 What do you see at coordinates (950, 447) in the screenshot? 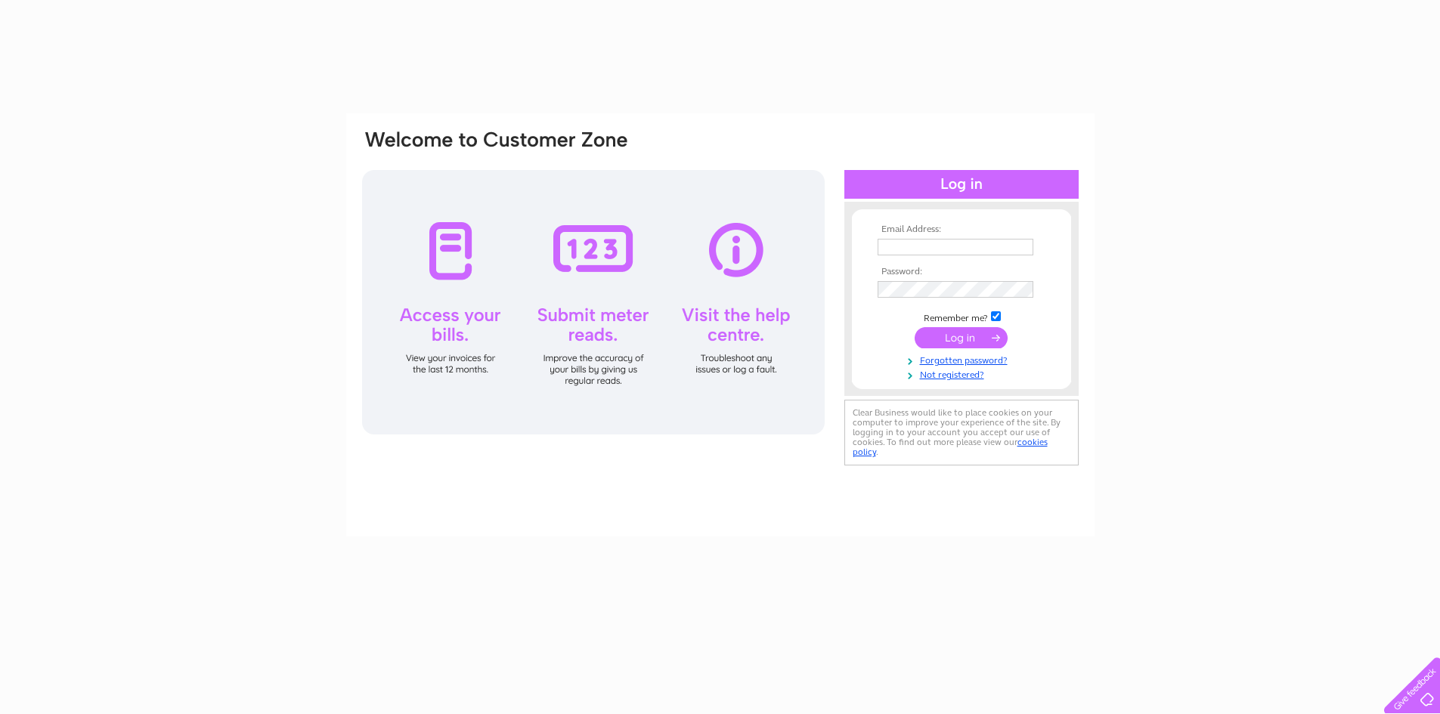
I see `a: cookies policy` at bounding box center [950, 447].